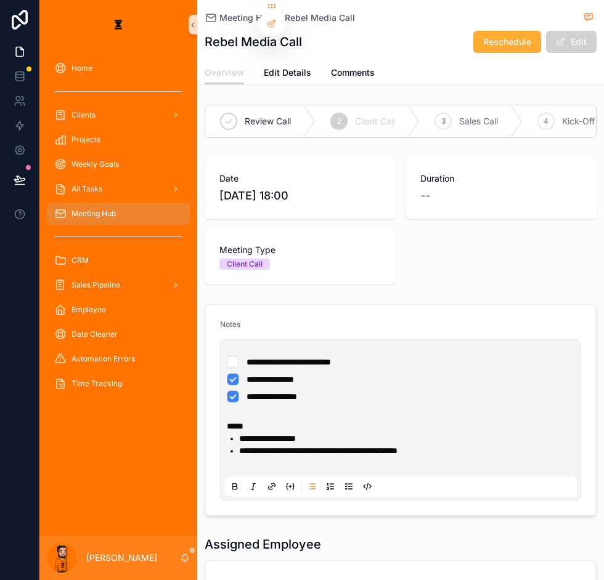  I want to click on a: Weekly Goals, so click(118, 165).